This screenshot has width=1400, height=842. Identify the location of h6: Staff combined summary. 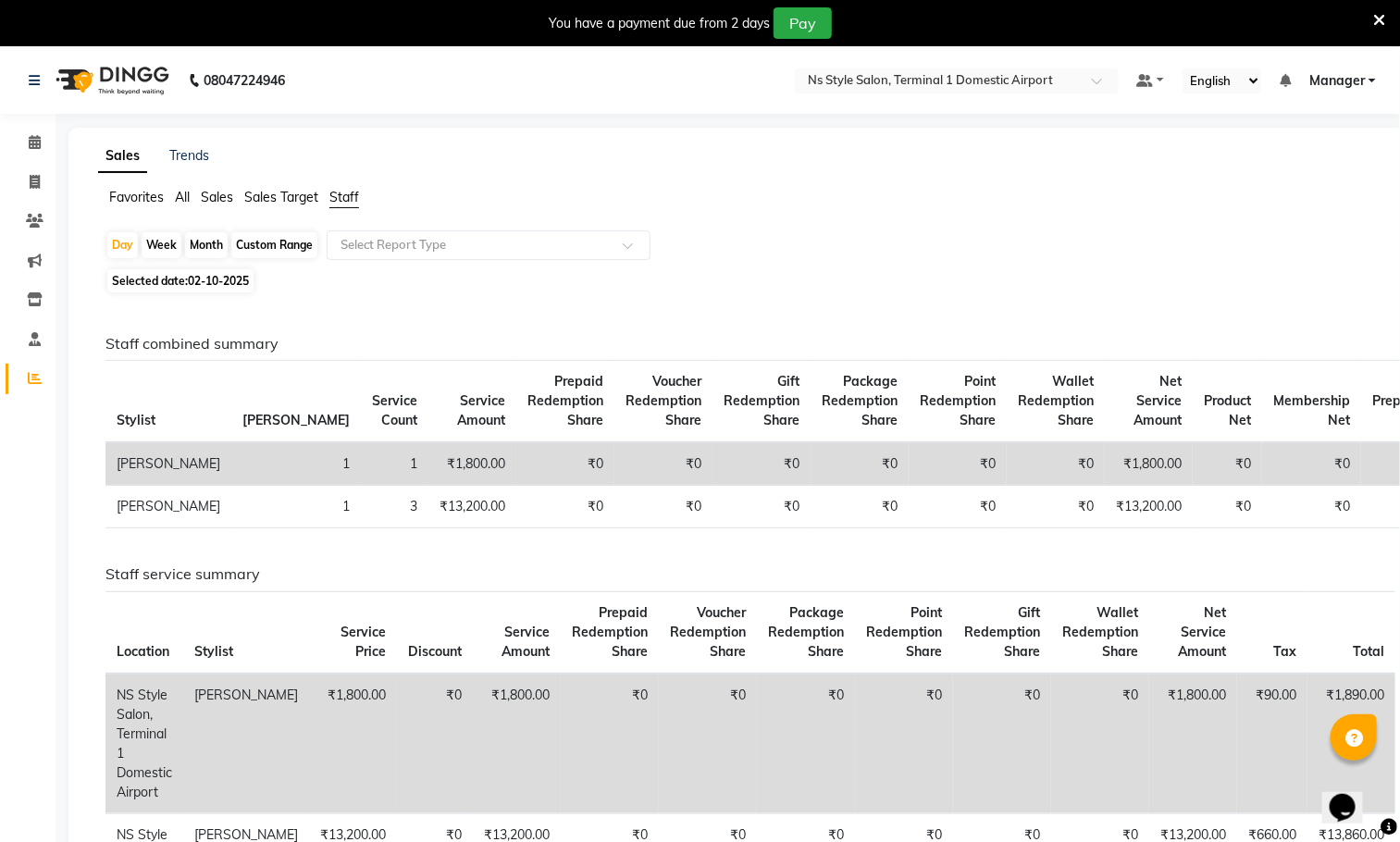
(733, 343).